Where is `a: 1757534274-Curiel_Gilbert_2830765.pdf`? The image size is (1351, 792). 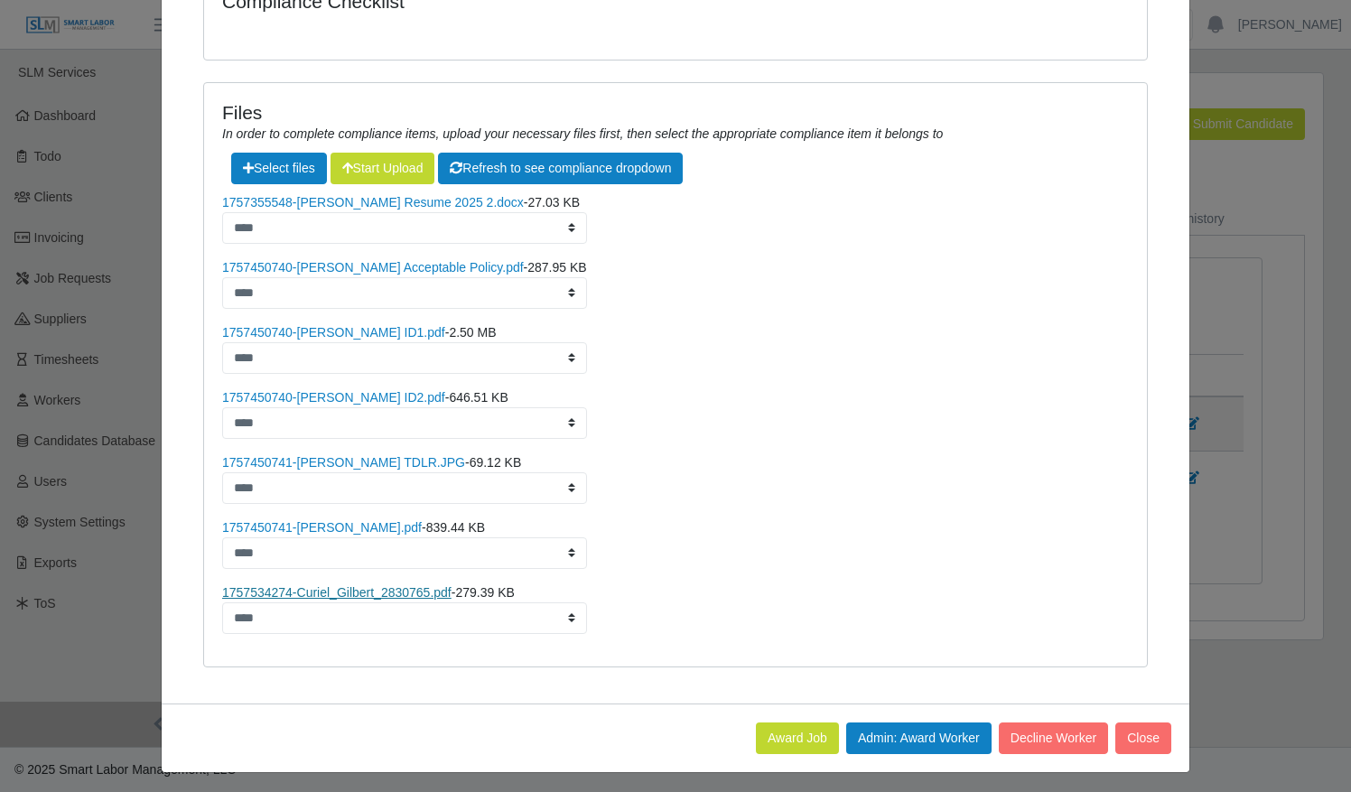 a: 1757534274-Curiel_Gilbert_2830765.pdf is located at coordinates (337, 592).